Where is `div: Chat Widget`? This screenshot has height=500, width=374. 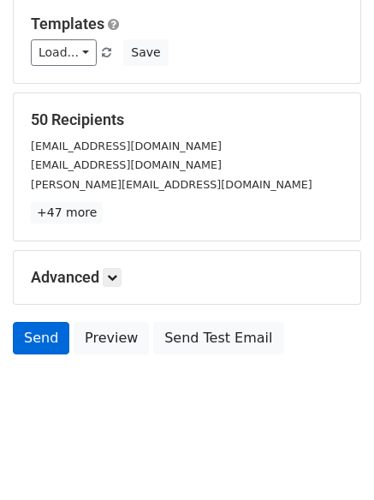 div: Chat Widget is located at coordinates (331, 459).